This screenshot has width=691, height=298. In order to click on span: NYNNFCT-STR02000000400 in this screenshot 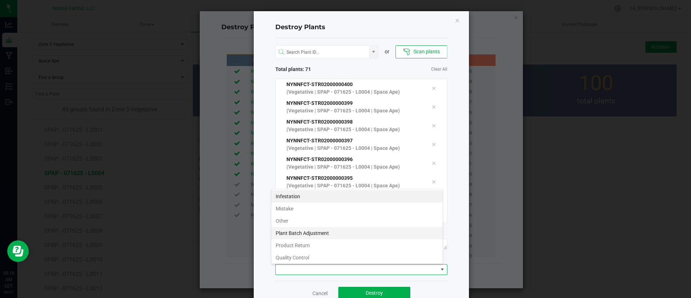, I will do `click(320, 84)`.